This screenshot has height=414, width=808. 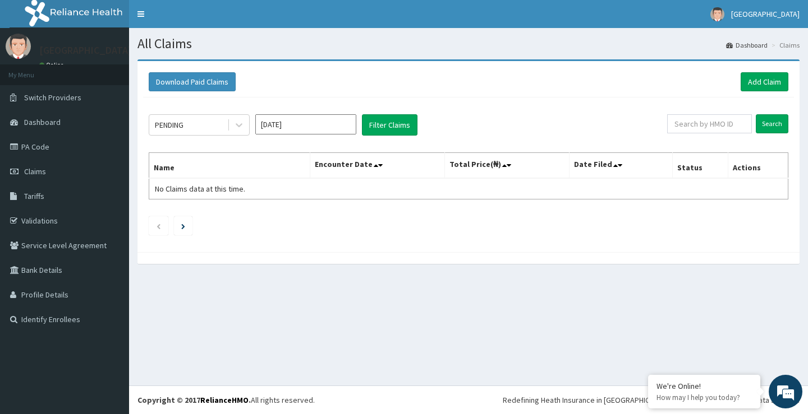 What do you see at coordinates (699, 166) in the screenshot?
I see `th: Status` at bounding box center [699, 166].